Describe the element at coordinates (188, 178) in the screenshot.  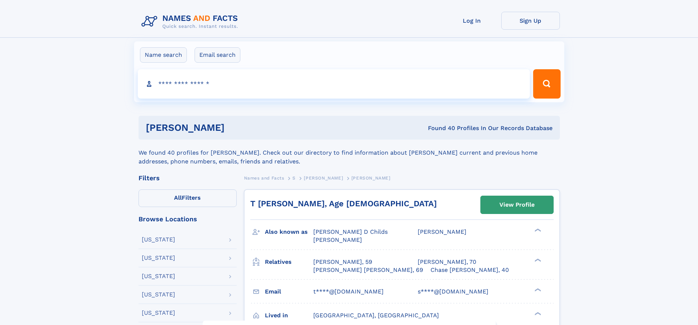
I see `div: Filters` at that location.